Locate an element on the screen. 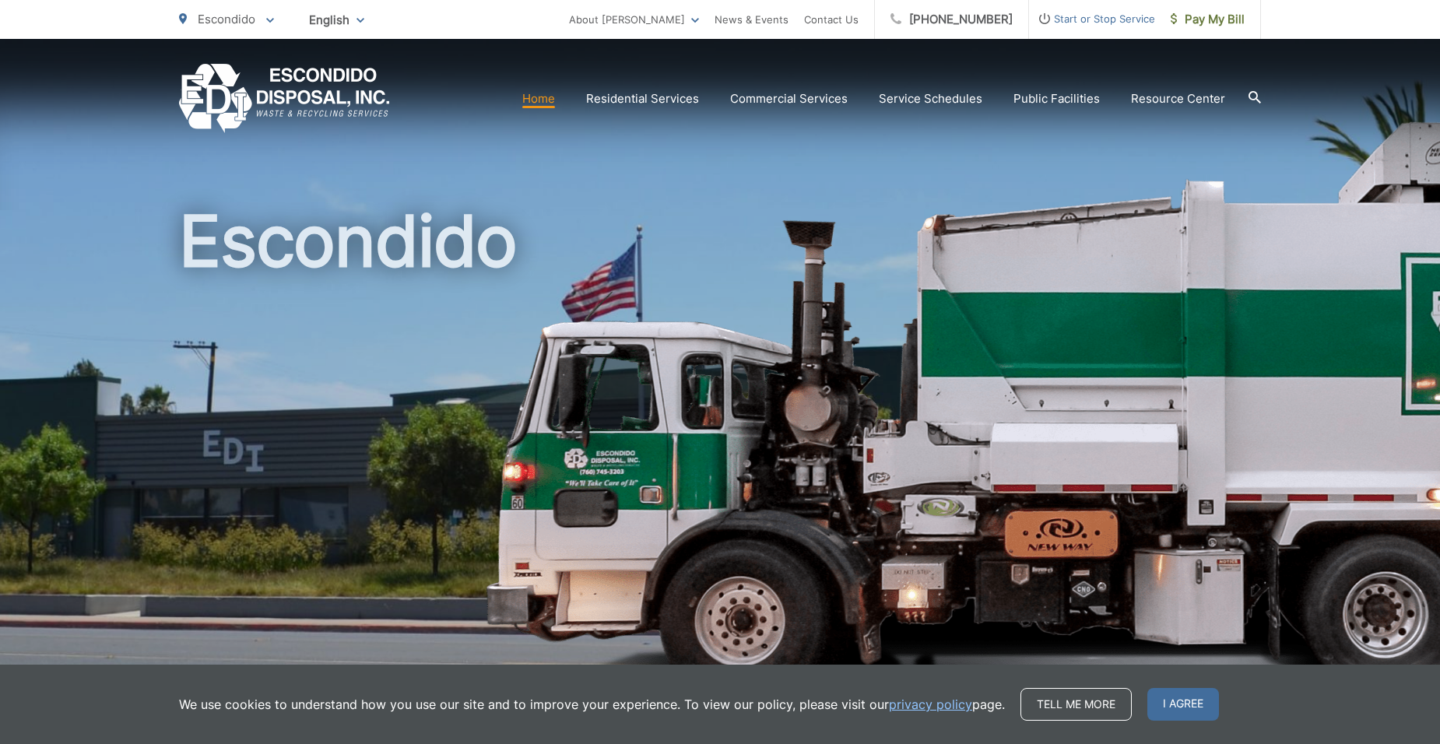  h1: Escondido is located at coordinates (720, 448).